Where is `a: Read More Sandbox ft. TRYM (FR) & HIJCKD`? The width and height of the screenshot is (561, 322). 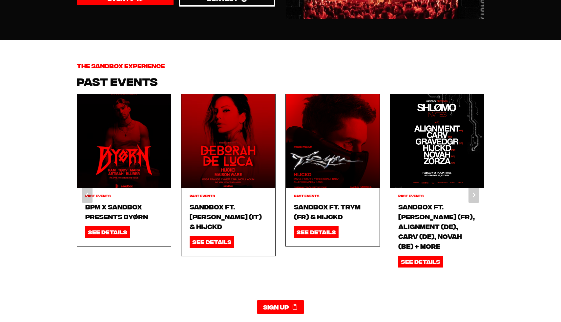
a: Read More Sandbox ft. TRYM (FR) & HIJCKD is located at coordinates (332, 141).